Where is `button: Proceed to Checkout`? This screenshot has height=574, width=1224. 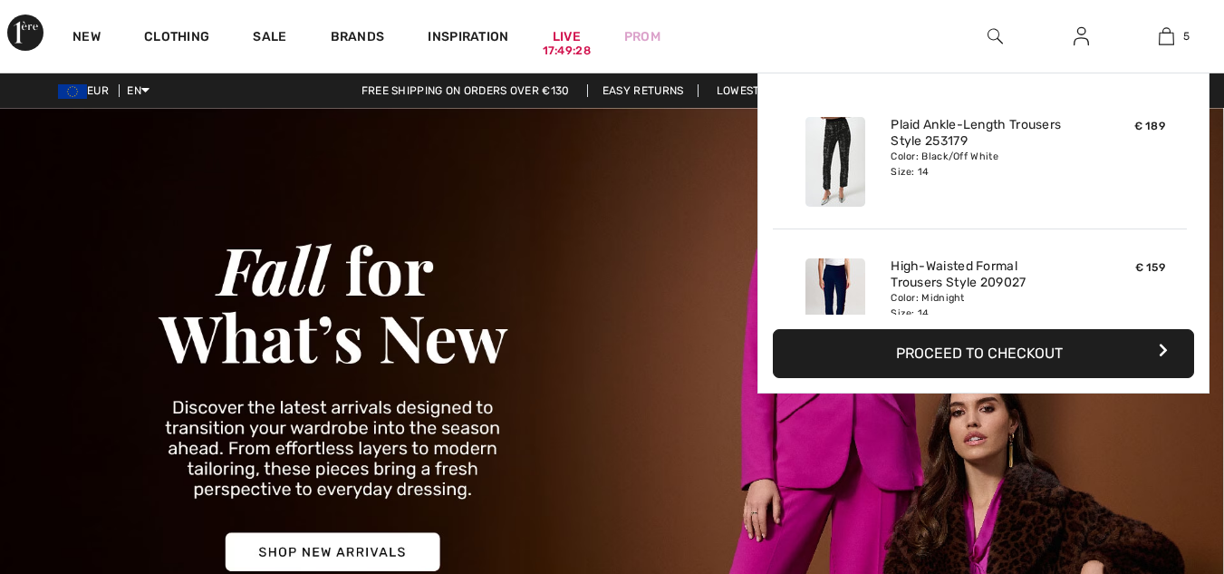
button: Proceed to Checkout is located at coordinates (983, 353).